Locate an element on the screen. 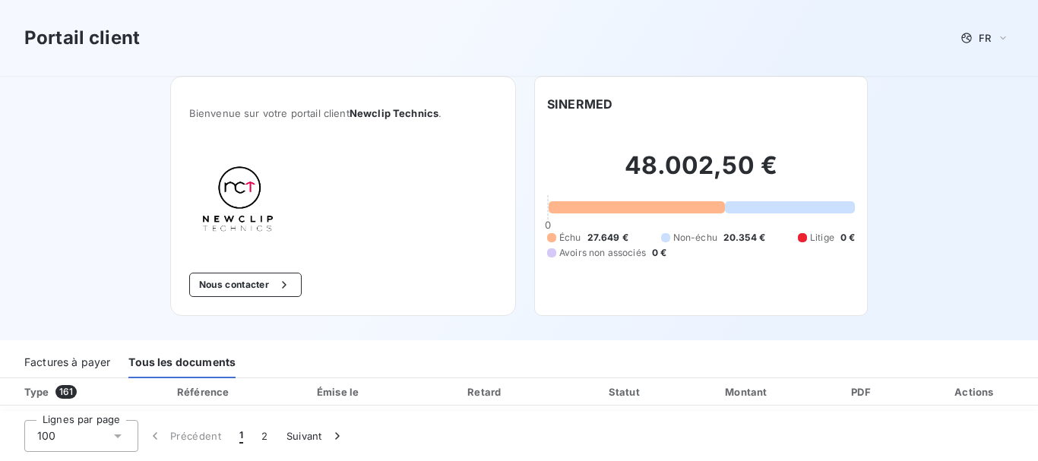 Image resolution: width=1038 pixels, height=461 pixels. span: FR is located at coordinates (985, 38).